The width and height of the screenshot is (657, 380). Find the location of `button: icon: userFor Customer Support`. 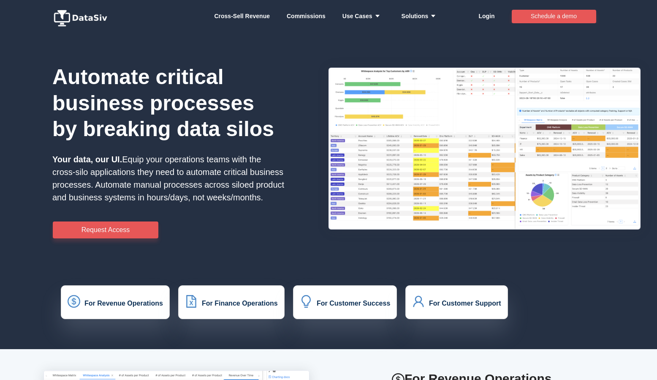

button: icon: userFor Customer Support is located at coordinates (457, 302).